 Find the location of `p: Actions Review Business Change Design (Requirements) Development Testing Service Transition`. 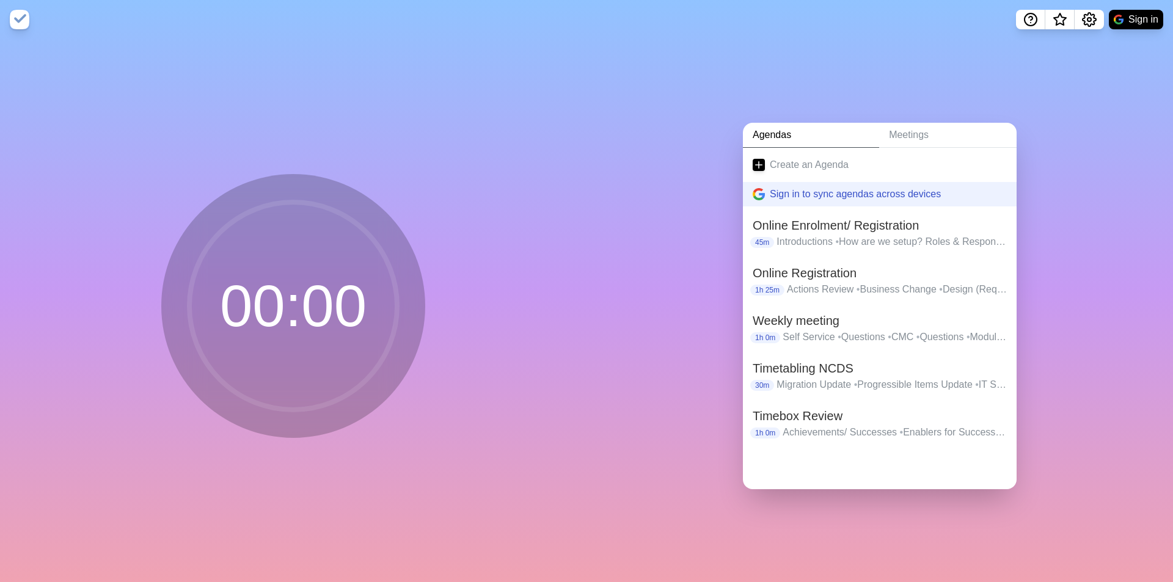

p: Actions Review Business Change Design (Requirements) Development Testing Service Transition is located at coordinates (897, 289).